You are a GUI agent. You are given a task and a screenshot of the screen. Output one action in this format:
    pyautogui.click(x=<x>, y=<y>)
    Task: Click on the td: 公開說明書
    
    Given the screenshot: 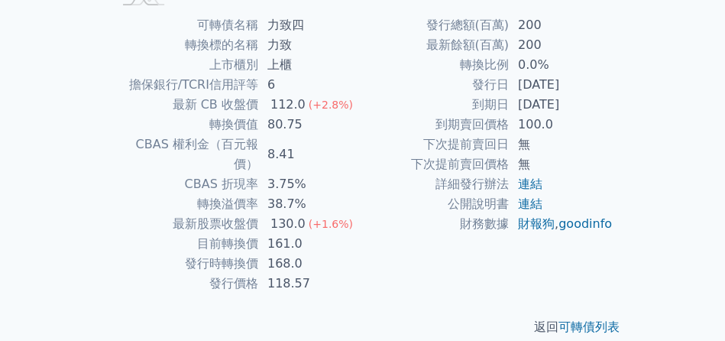 What is the action you would take?
    pyautogui.click(x=436, y=204)
    